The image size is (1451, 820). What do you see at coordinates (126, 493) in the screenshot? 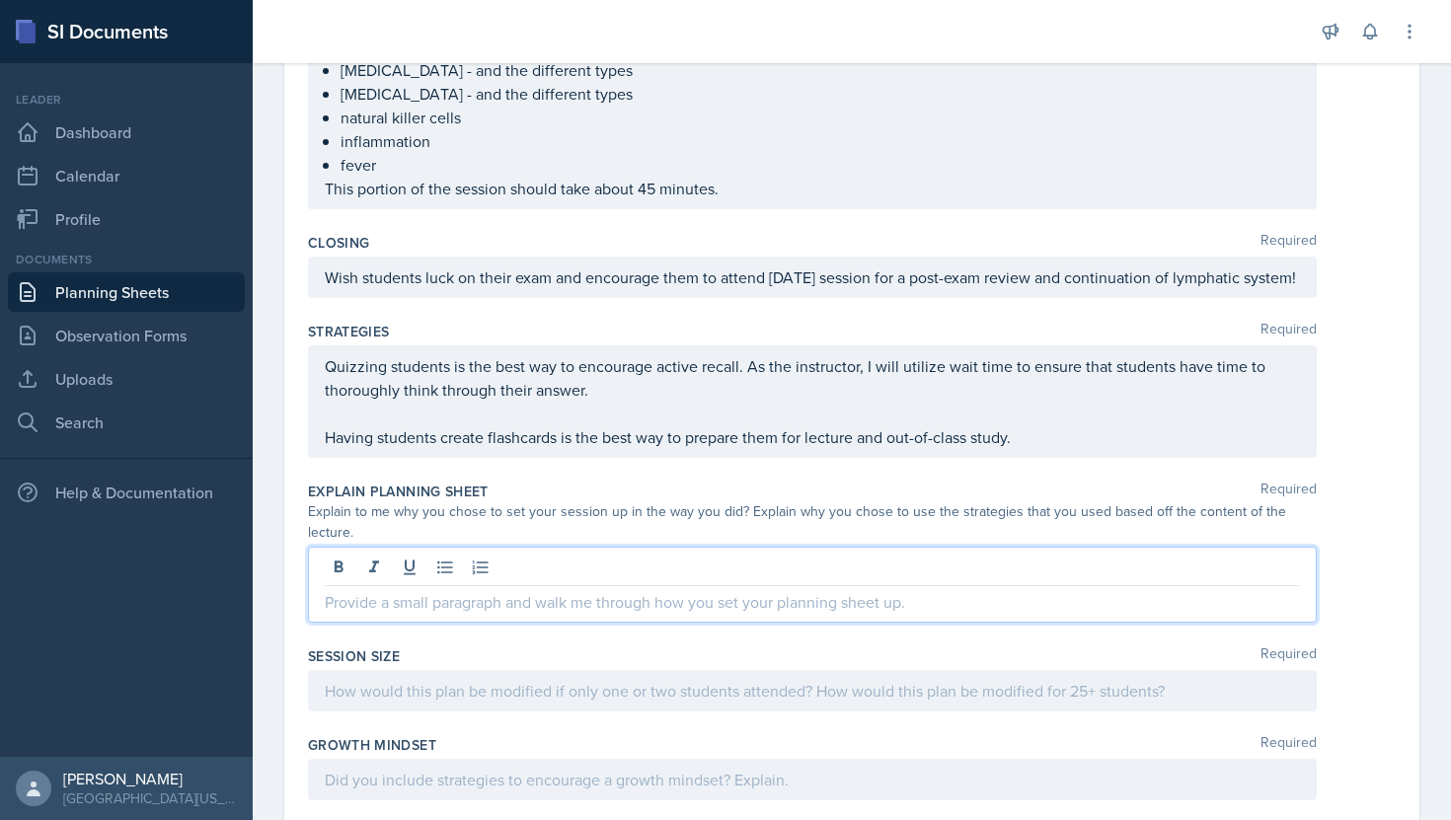
I see `div: Help & Documentation` at bounding box center [126, 493].